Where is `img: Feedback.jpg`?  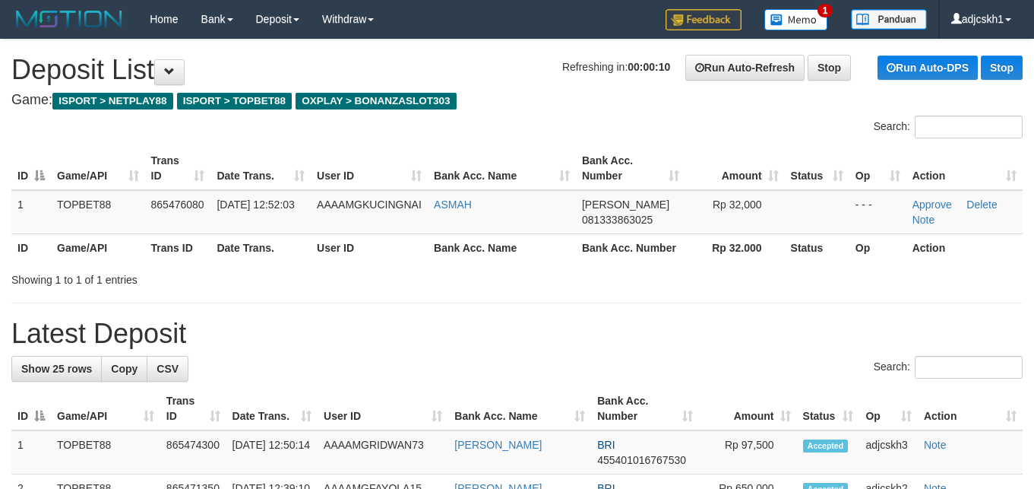
img: Feedback.jpg is located at coordinates (704, 20).